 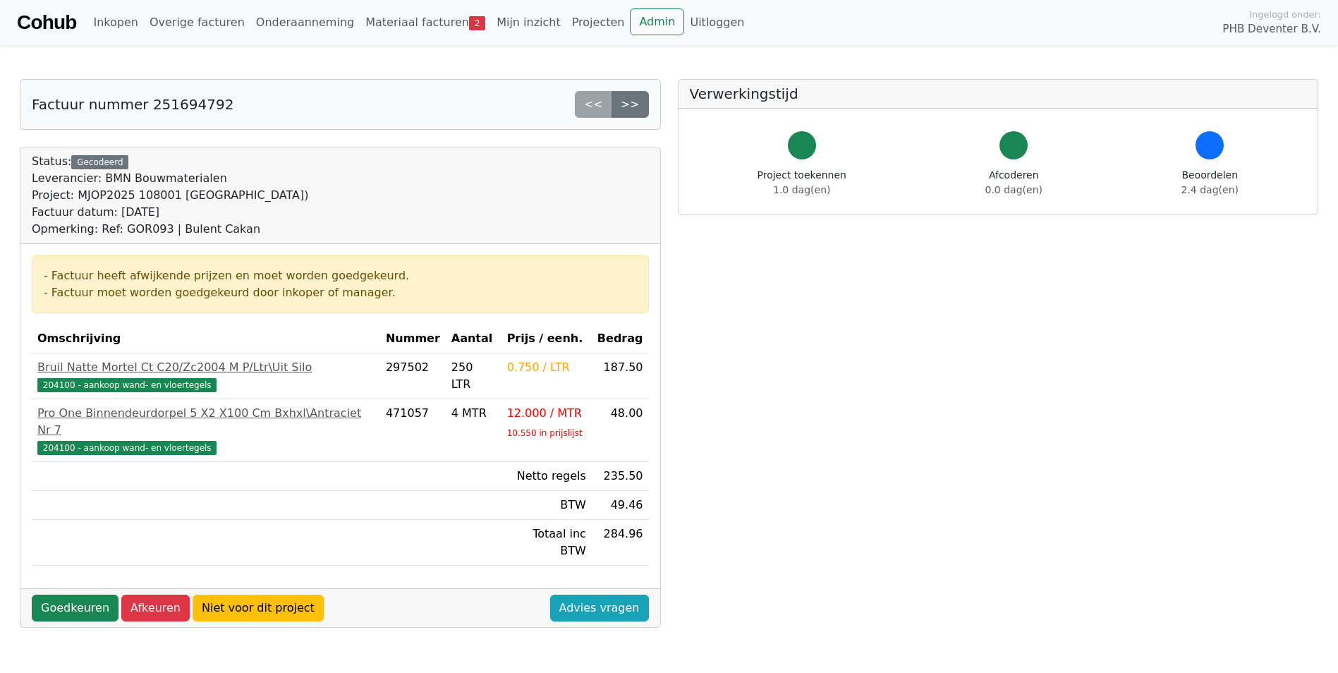 I want to click on div: Pro One Binnendeurdorpel 5 X2 X100 Cm Bxhxl\Antraciet Nr 7, so click(x=206, y=422).